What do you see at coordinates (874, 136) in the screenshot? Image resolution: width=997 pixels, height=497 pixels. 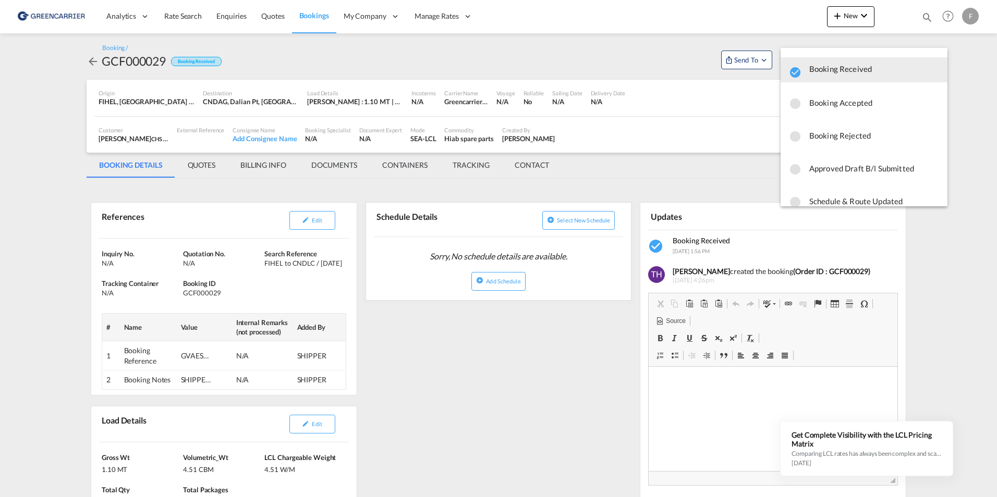 I see `span: Booking Rejected` at bounding box center [874, 136].